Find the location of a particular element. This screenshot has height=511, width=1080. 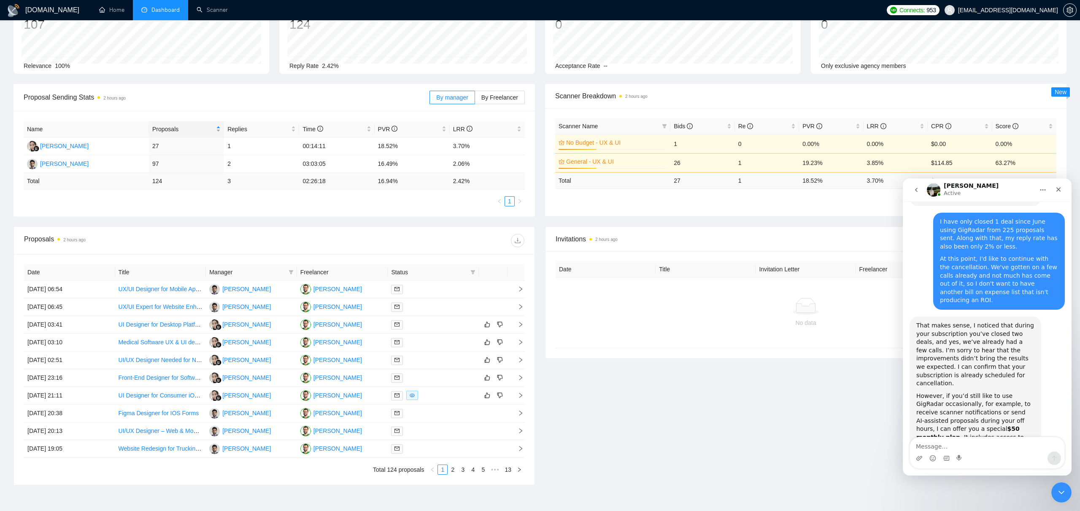

td: Total is located at coordinates (613, 180).